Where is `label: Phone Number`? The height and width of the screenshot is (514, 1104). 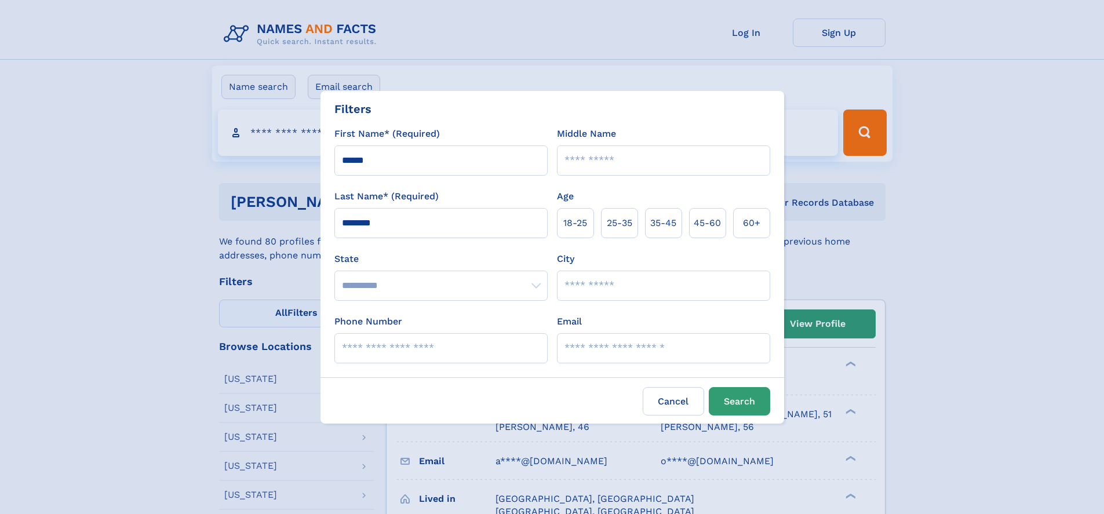 label: Phone Number is located at coordinates (368, 322).